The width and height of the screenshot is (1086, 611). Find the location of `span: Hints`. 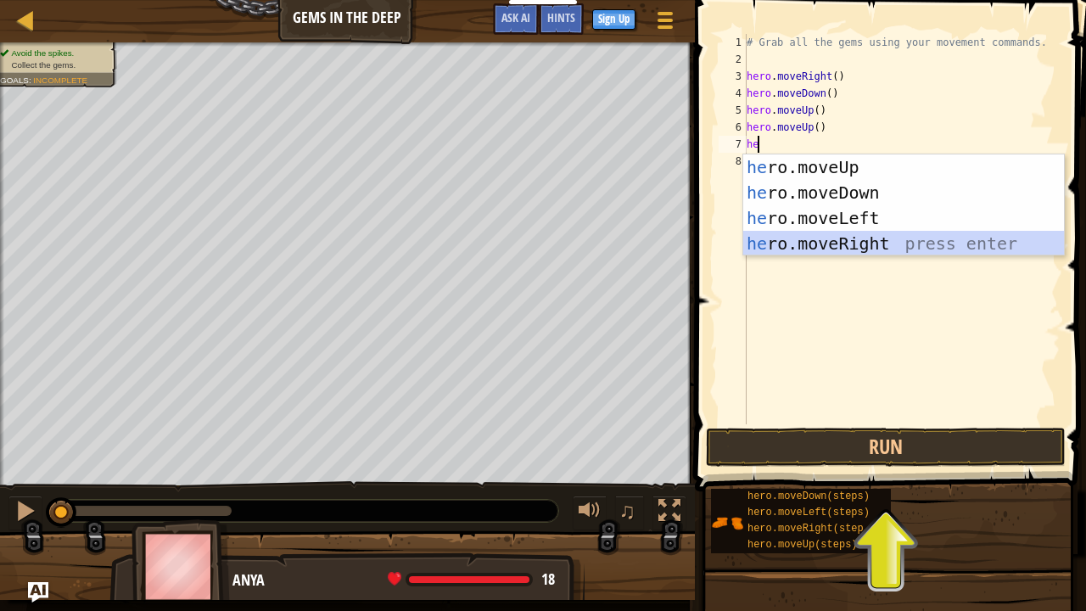

span: Hints is located at coordinates (561, 17).